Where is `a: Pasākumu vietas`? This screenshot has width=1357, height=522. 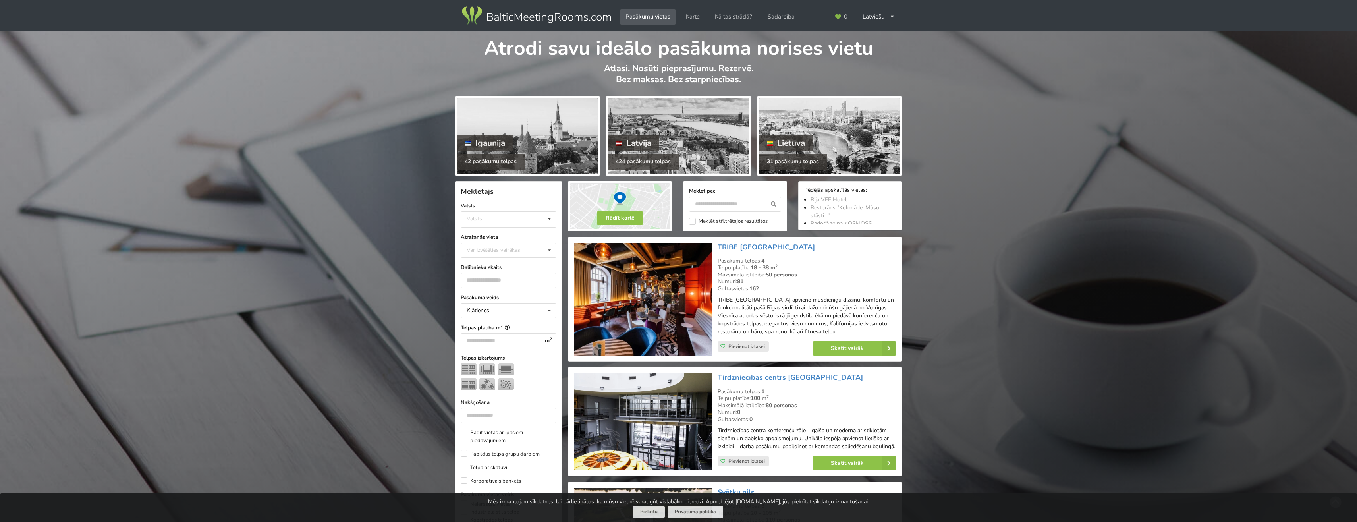
a: Pasākumu vietas is located at coordinates (648, 17).